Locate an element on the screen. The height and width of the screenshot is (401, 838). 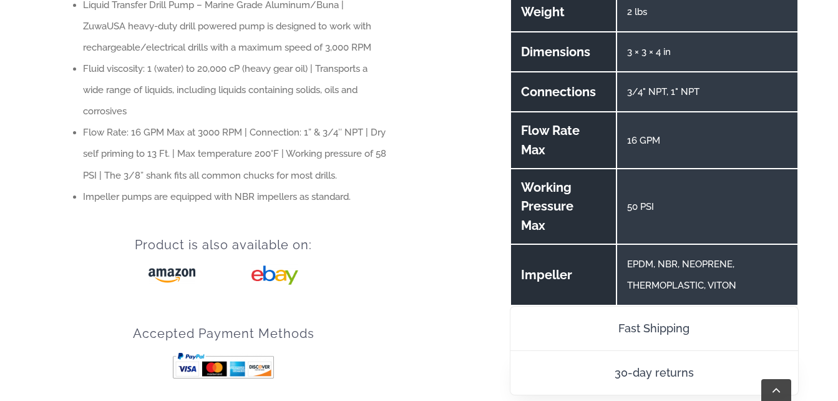
p: 3/4" NPT, 1" NPT is located at coordinates (702, 92).